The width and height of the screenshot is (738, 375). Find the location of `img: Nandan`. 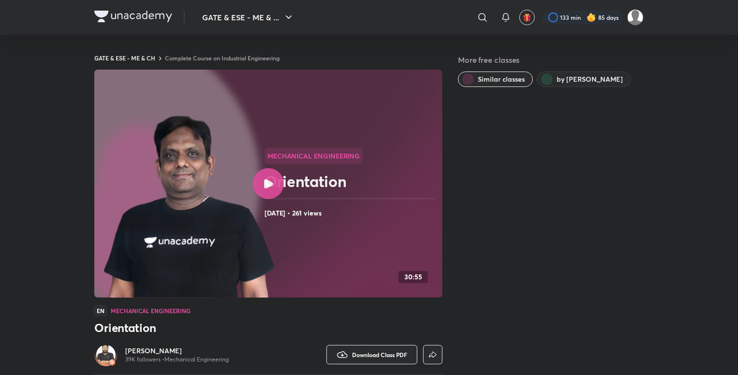

img: Nandan is located at coordinates (636, 17).